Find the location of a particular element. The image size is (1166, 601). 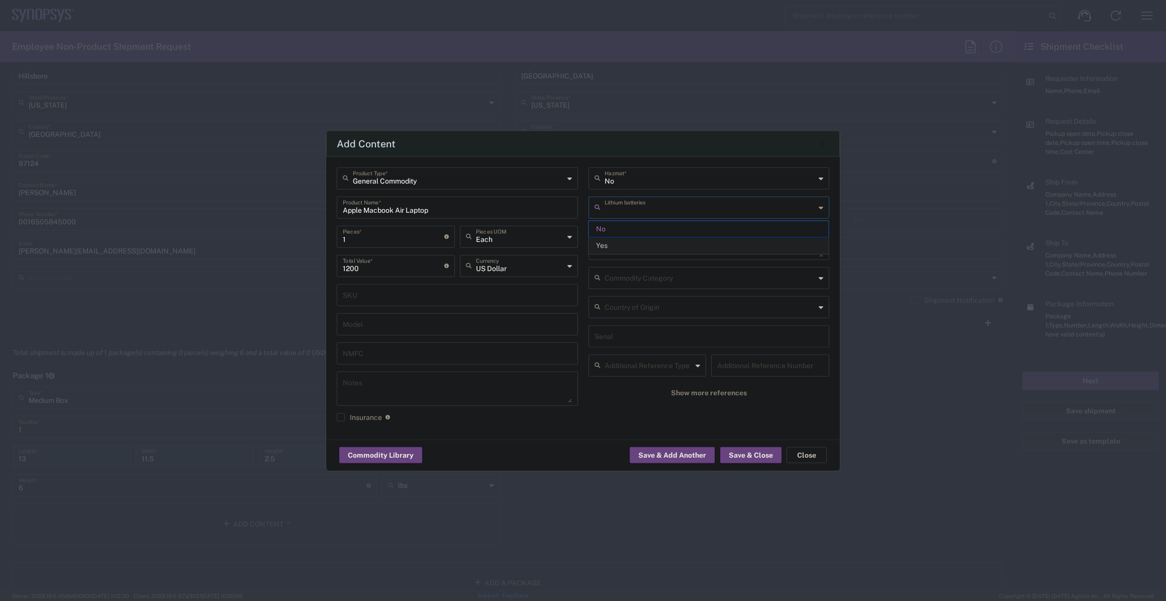

button: Save & Close is located at coordinates (751, 455).